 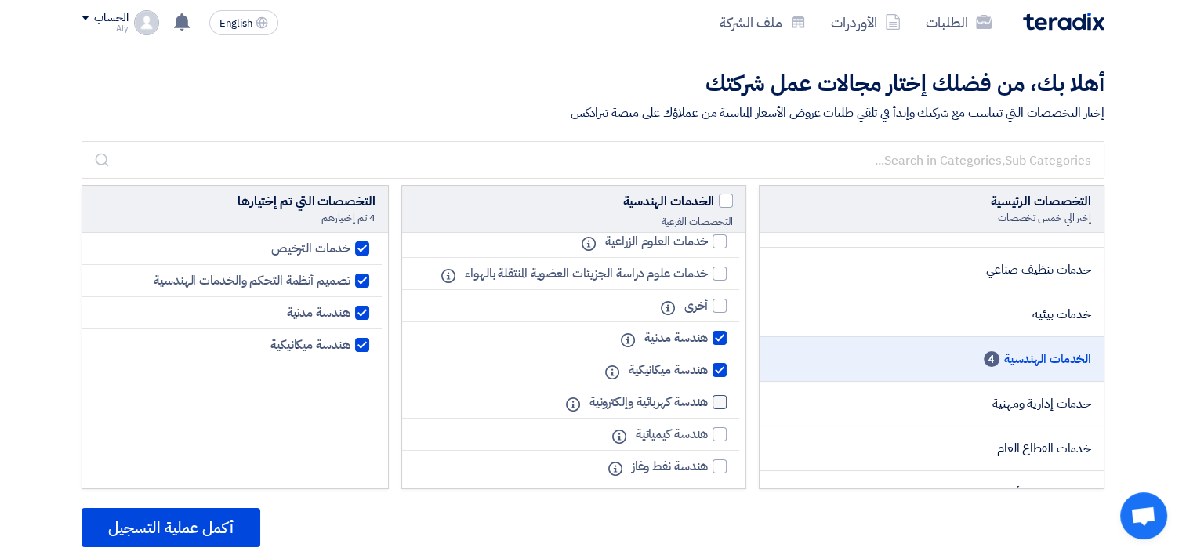 What do you see at coordinates (670, 467) in the screenshot?
I see `span: هندسة نفط وغاز` at bounding box center [670, 467].